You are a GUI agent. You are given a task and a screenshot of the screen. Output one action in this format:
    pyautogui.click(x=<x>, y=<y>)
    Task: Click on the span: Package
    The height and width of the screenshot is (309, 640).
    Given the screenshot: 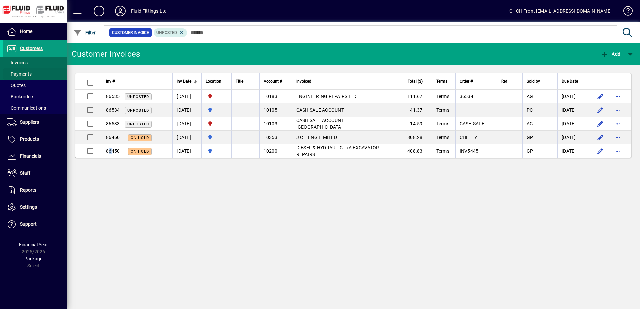 What is the action you would take?
    pyautogui.click(x=33, y=259)
    